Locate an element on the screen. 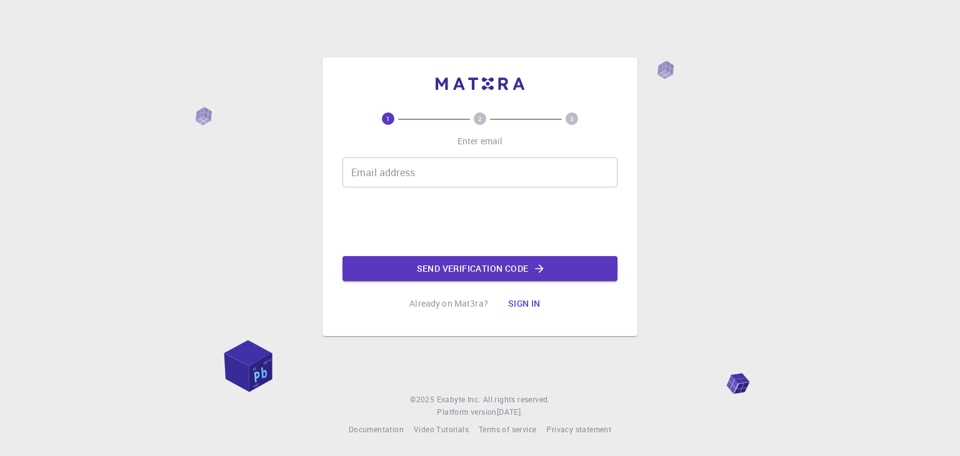 Image resolution: width=960 pixels, height=456 pixels. p: Already on Mat3ra? is located at coordinates (449, 304).